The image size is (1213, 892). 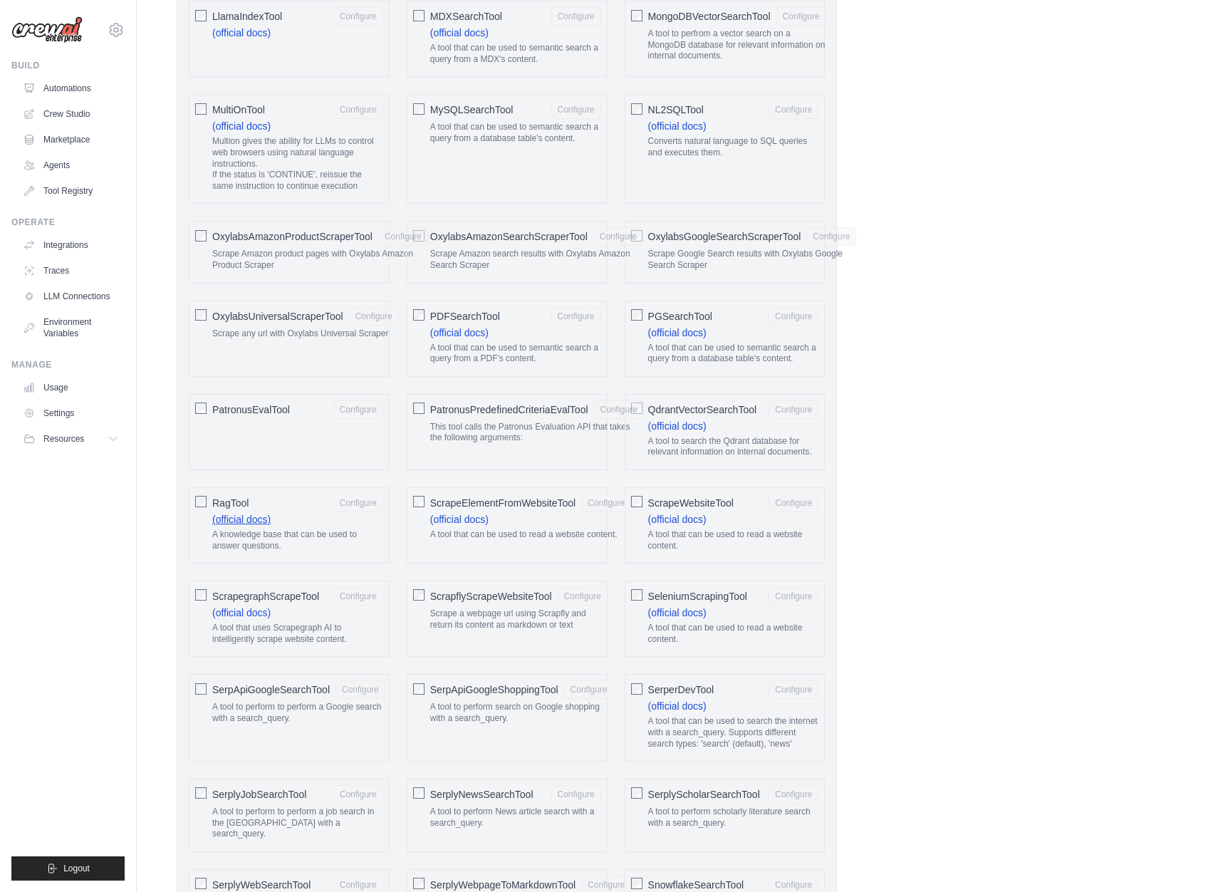 I want to click on button: PDFSearchTool (official docs) A tool that can be used to semantic search a query from a PDF's con..., so click(x=576, y=316).